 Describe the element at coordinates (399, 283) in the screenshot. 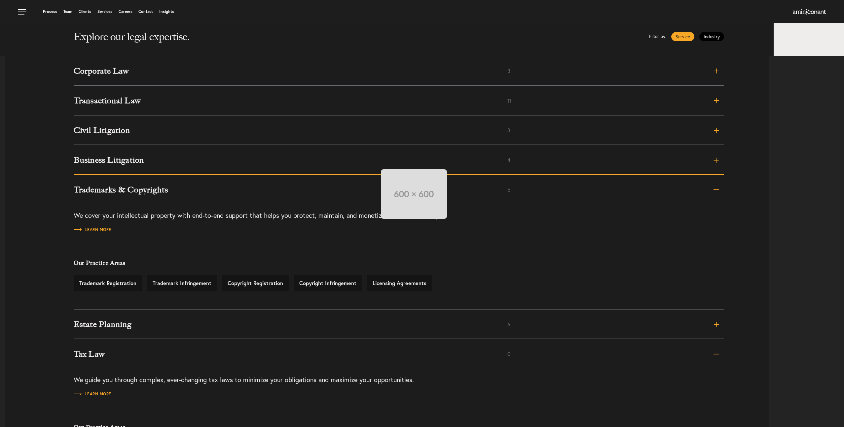

I see `a: Explore Licensing Agreements` at that location.